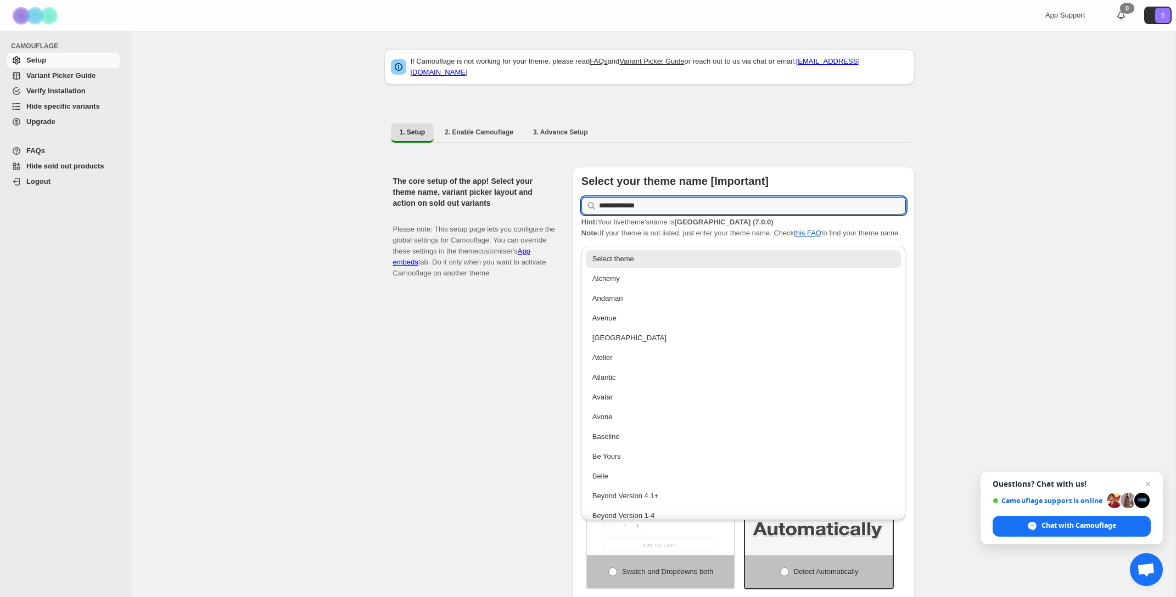 Image resolution: width=1176 pixels, height=597 pixels. I want to click on div: Atelier, so click(743, 358).